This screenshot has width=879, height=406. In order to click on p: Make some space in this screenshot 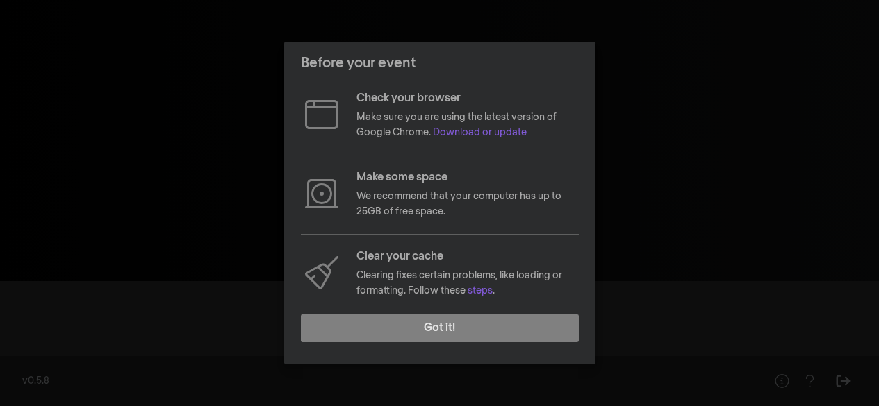, I will do `click(468, 178)`.